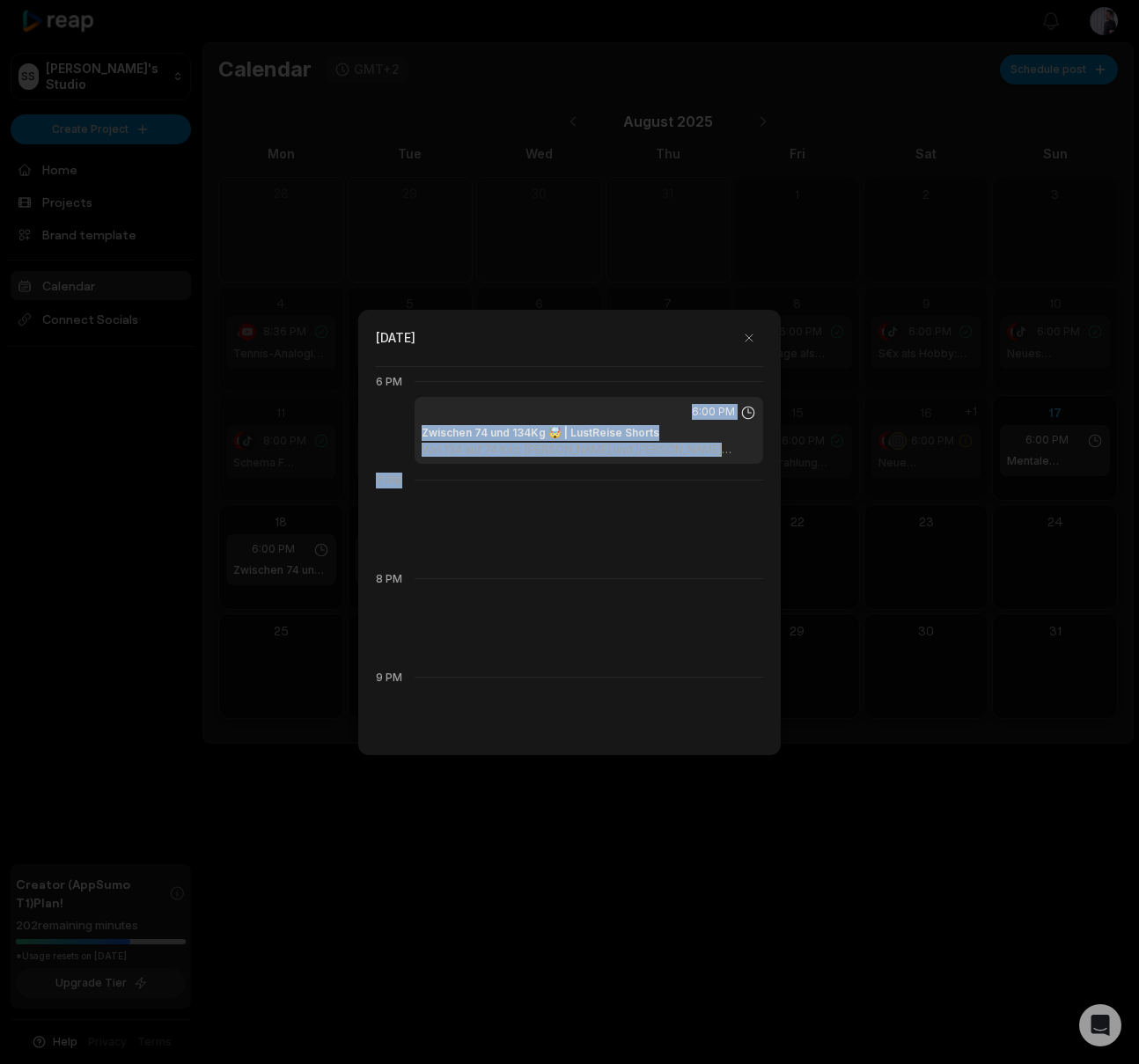  What do you see at coordinates (391, 480) in the screenshot?
I see `div: 7 PM` at bounding box center [391, 480].